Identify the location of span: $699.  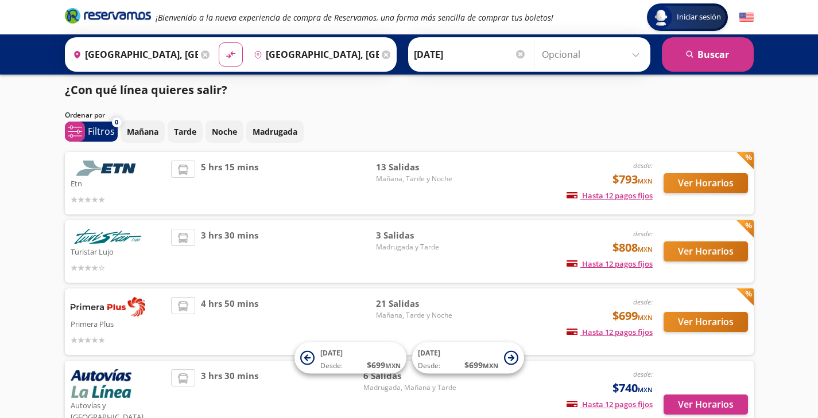
(632, 316).